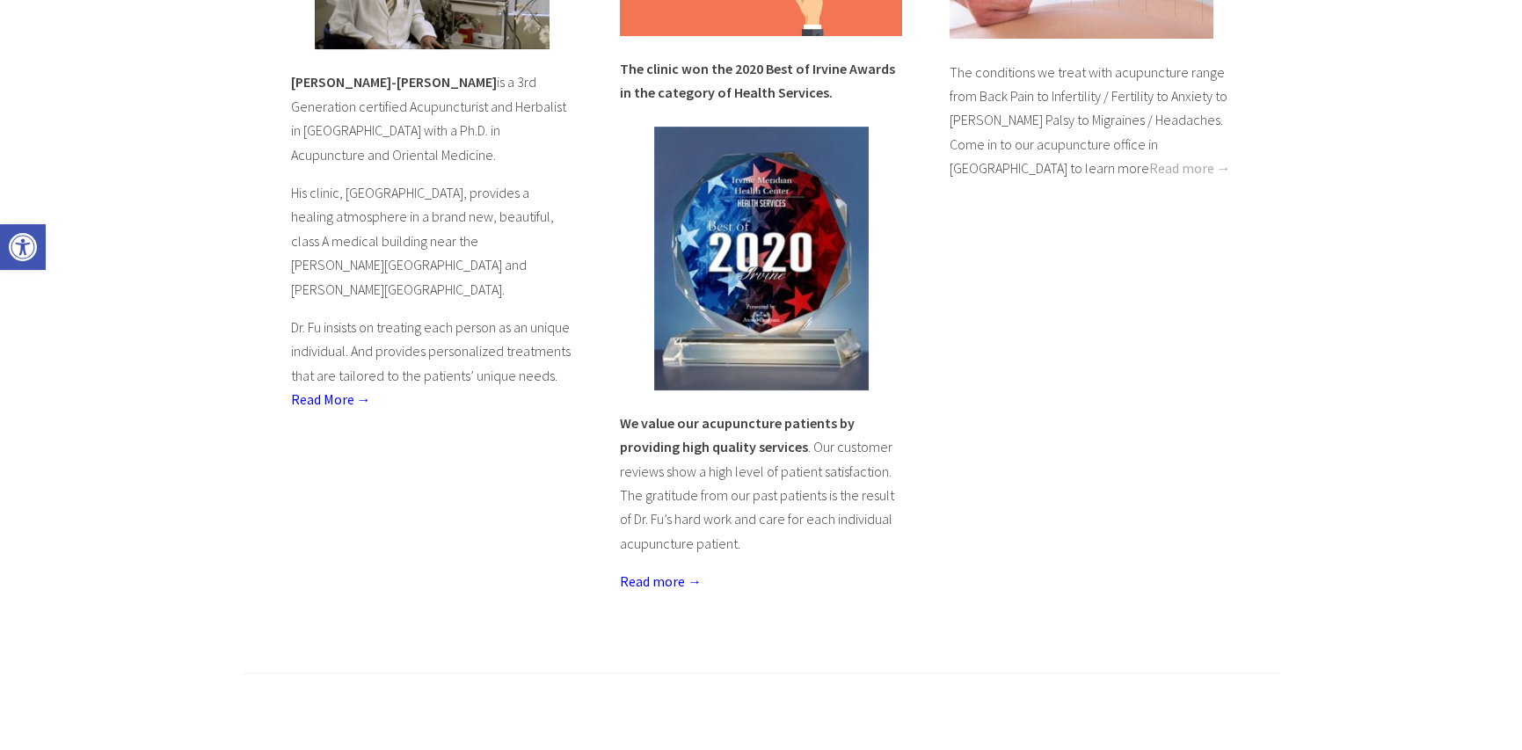 This screenshot has width=1522, height=750. I want to click on strong: The clinic won the 2020 Best of Irvine Awards in the category of Health Services., so click(757, 80).